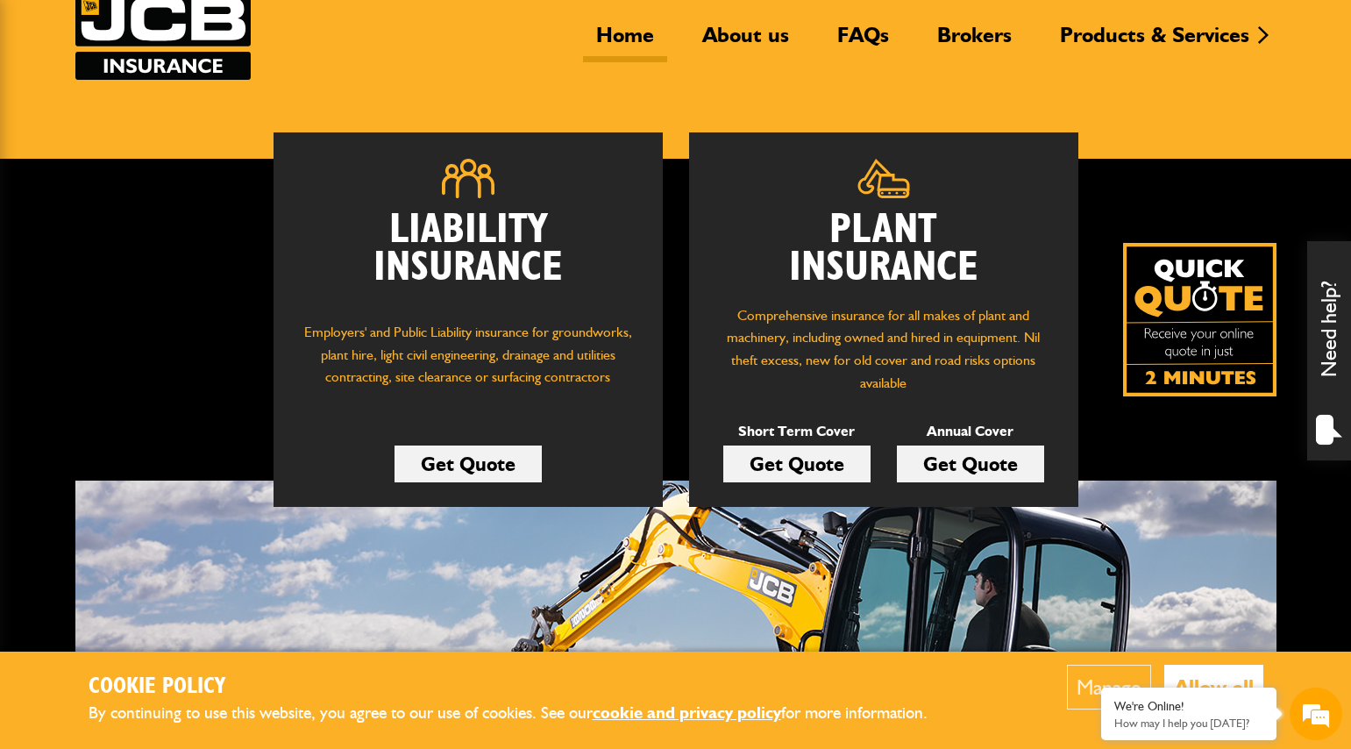 Image resolution: width=1351 pixels, height=749 pixels. Describe the element at coordinates (625, 42) in the screenshot. I see `a: Home` at that location.